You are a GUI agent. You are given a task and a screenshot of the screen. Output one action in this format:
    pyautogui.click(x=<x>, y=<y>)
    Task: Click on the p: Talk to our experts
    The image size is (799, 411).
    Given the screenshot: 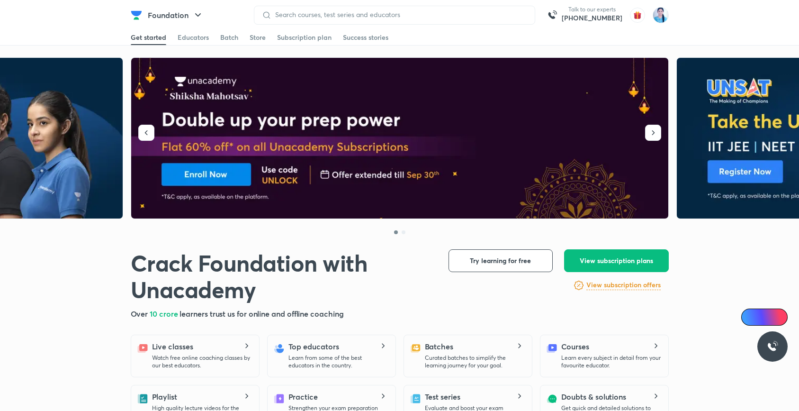 What is the action you would take?
    pyautogui.click(x=592, y=9)
    